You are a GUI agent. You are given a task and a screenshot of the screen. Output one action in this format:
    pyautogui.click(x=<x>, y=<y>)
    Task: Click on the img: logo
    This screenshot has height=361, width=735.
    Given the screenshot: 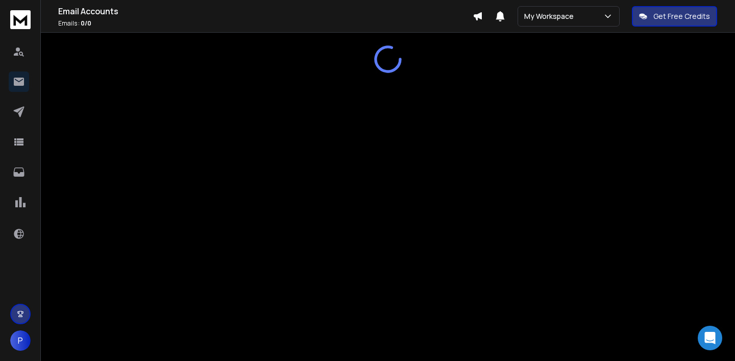 What is the action you would take?
    pyautogui.click(x=20, y=19)
    